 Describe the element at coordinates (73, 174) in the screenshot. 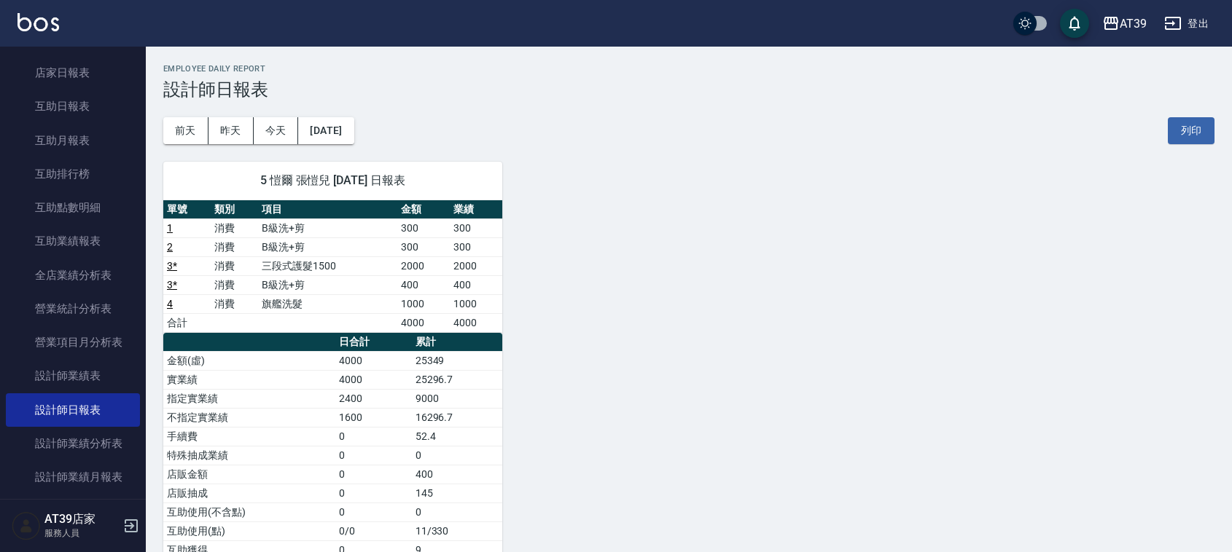

I see `a: 互助排行榜` at that location.